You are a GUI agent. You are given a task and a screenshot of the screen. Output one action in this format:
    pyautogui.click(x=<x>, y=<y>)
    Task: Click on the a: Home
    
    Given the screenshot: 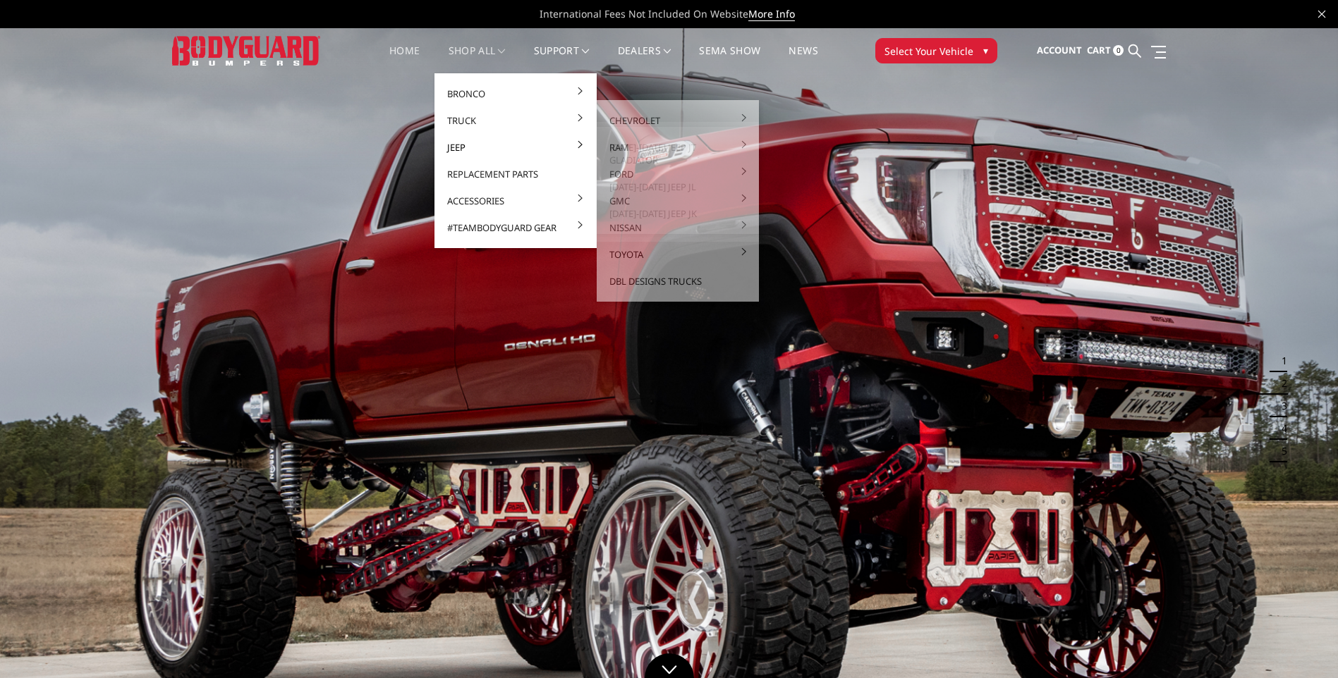 What is the action you would take?
    pyautogui.click(x=404, y=59)
    